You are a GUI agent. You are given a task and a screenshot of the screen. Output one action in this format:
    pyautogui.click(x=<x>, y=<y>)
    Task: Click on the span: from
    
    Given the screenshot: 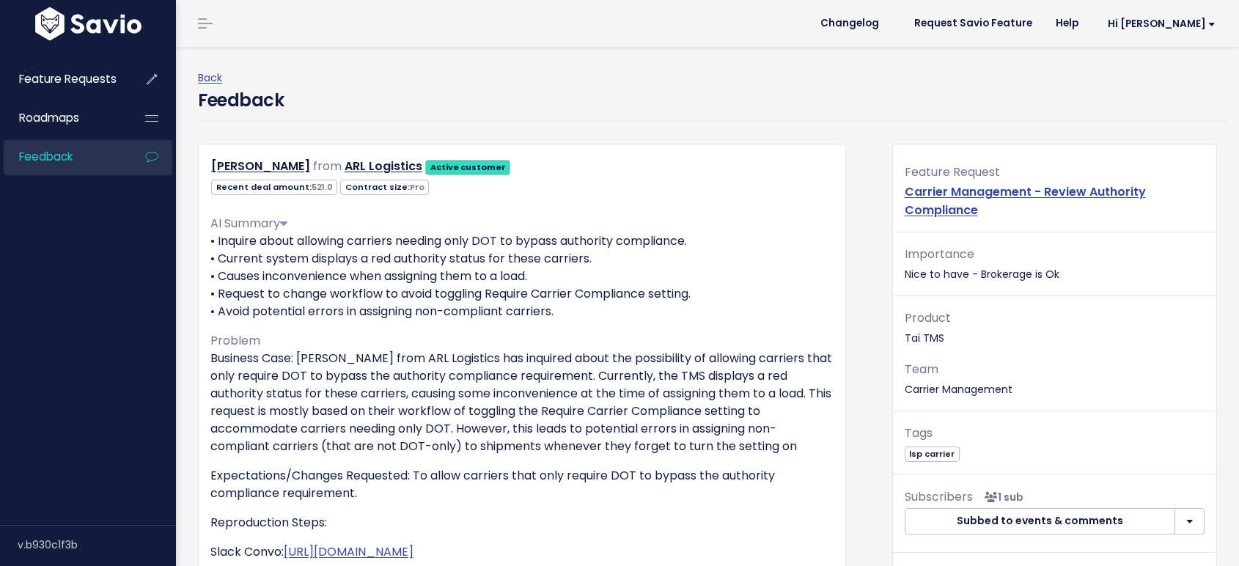 What is the action you would take?
    pyautogui.click(x=327, y=166)
    